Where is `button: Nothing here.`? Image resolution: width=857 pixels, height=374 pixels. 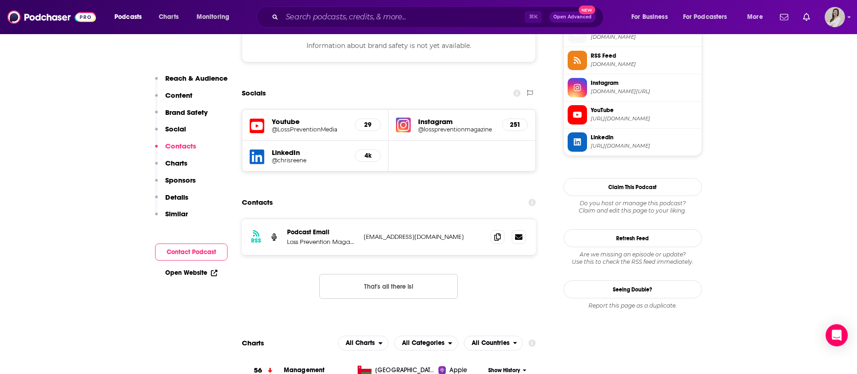 button: Nothing here. is located at coordinates (389, 287).